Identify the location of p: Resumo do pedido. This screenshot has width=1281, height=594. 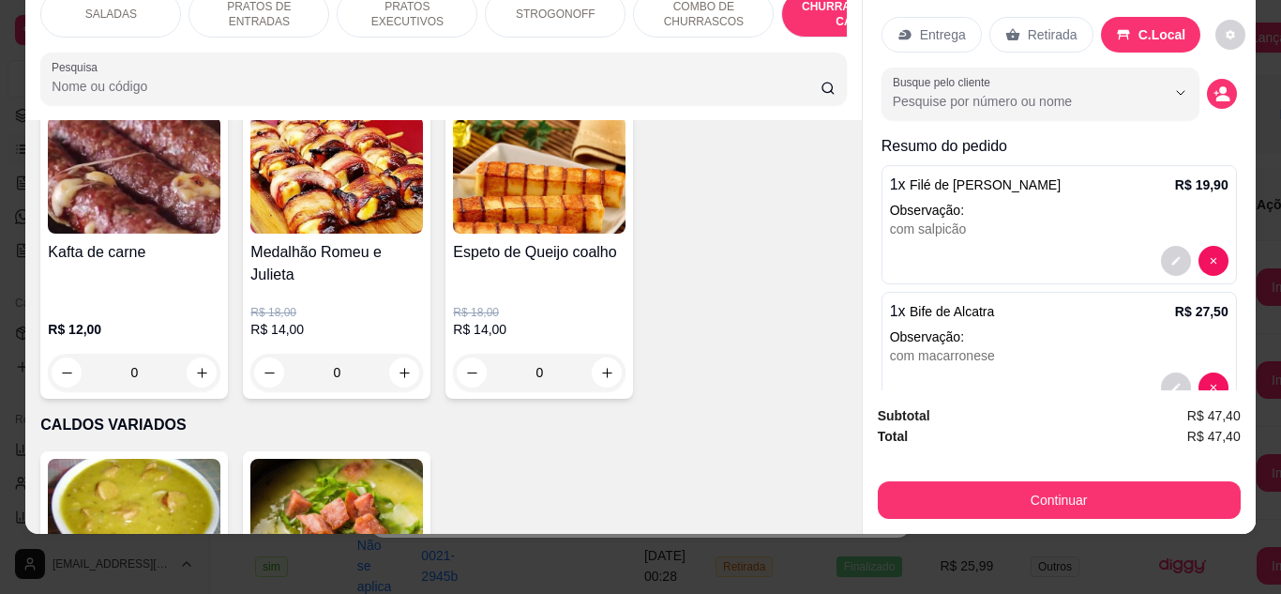
(1059, 146).